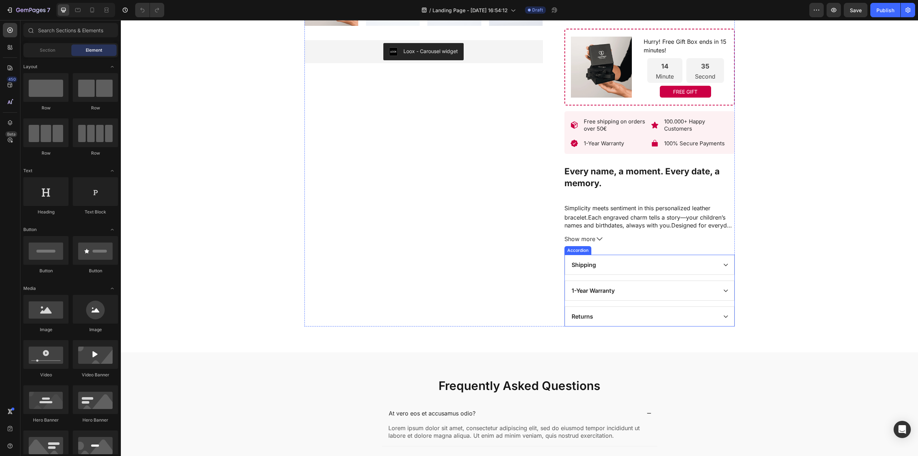  I want to click on p: 100% Secure Payments, so click(575, 123).